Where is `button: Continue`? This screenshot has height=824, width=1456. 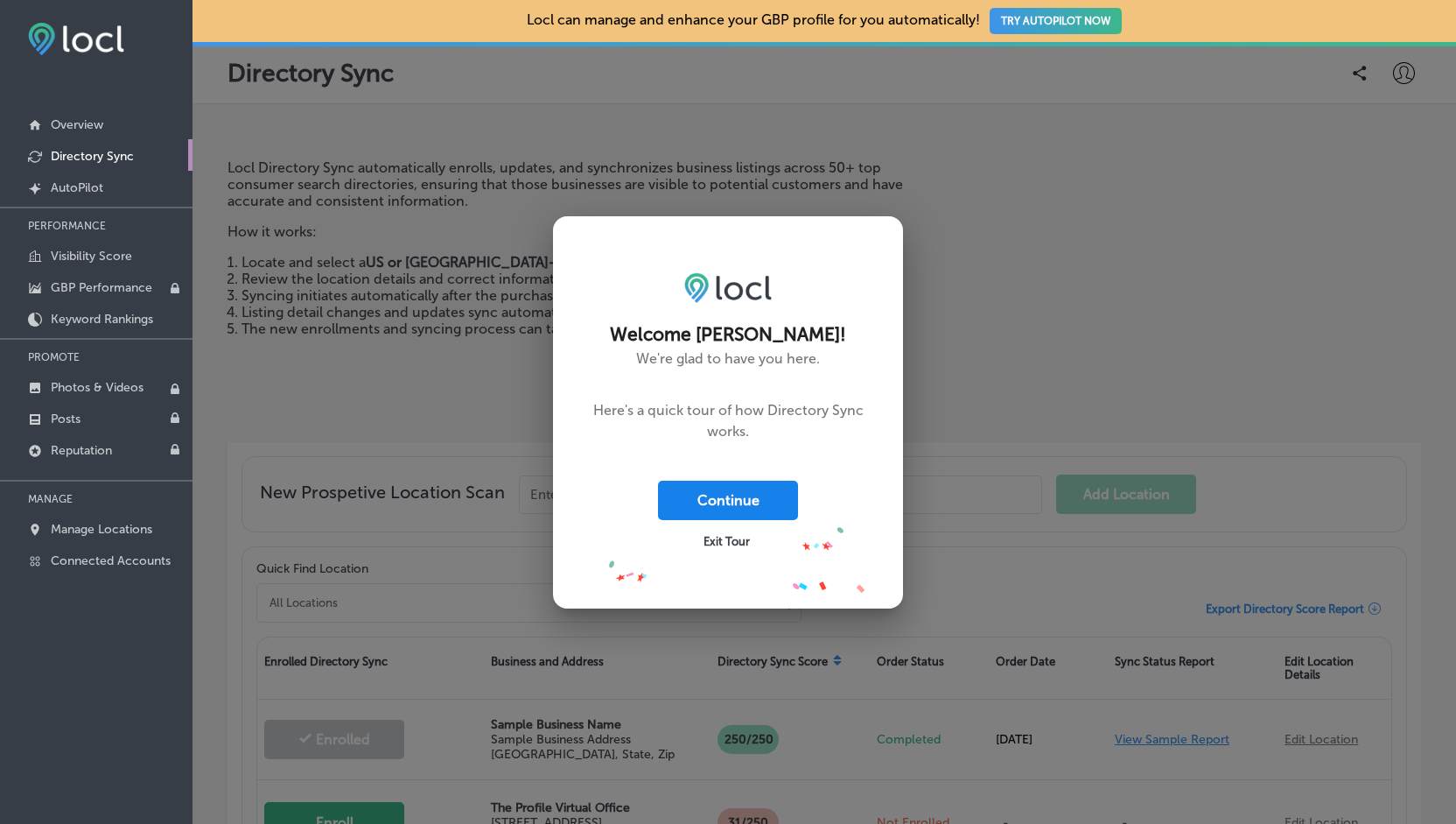 button: Continue is located at coordinates (728, 500).